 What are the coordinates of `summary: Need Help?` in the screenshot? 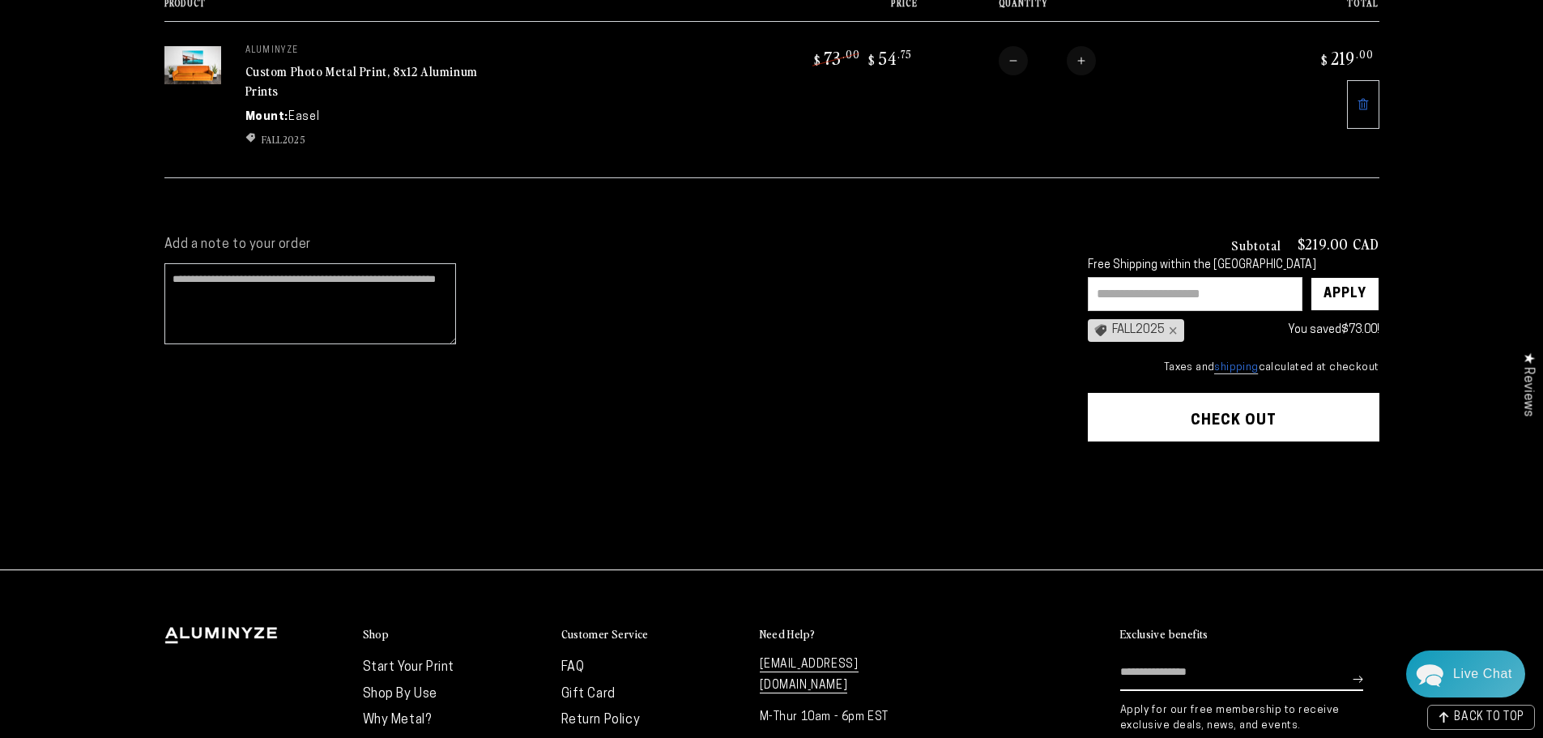 It's located at (850, 634).